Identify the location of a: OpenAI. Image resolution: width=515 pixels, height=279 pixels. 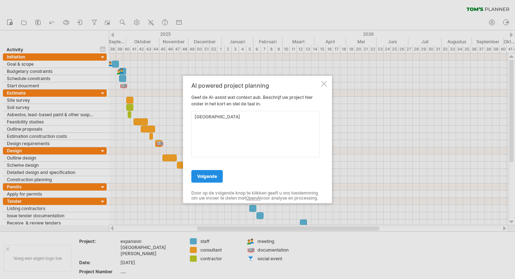
(253, 198).